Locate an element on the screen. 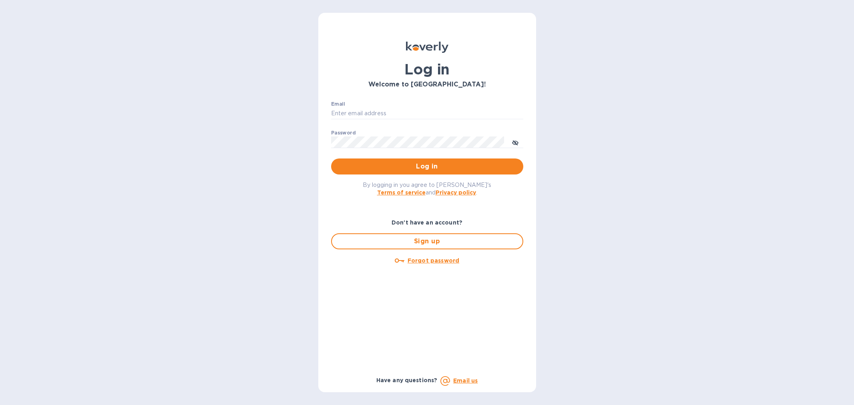 The image size is (854, 405). label: Email is located at coordinates (338, 104).